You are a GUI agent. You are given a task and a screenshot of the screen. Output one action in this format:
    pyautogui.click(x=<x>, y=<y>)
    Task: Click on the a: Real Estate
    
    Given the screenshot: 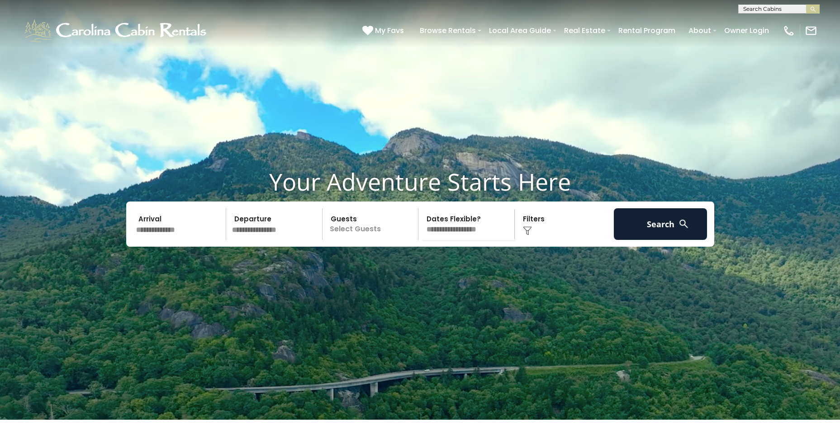 What is the action you would take?
    pyautogui.click(x=584, y=30)
    